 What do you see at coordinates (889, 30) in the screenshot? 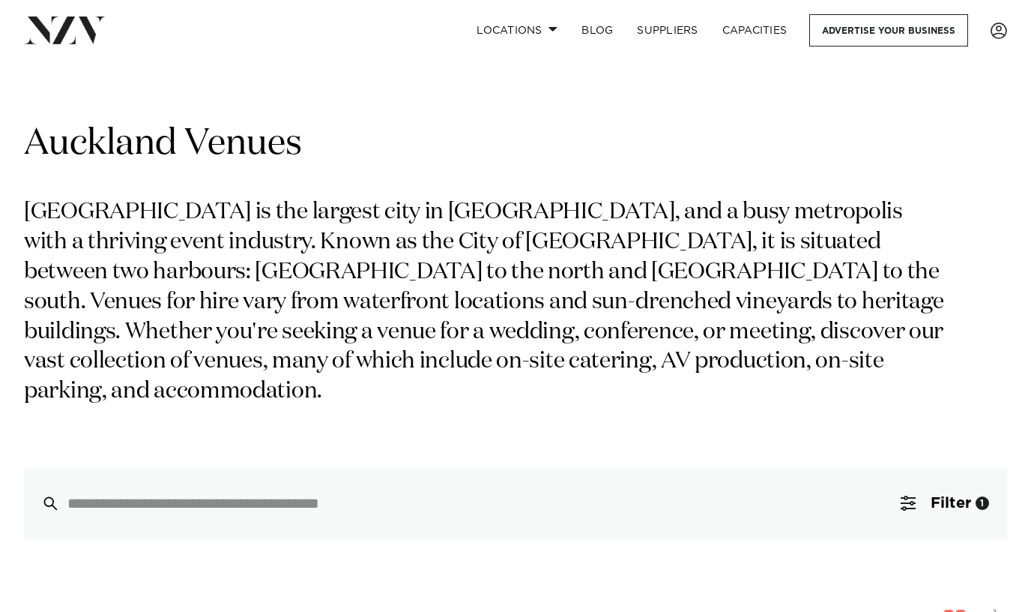
I see `a: Advertise your business` at bounding box center [889, 30].